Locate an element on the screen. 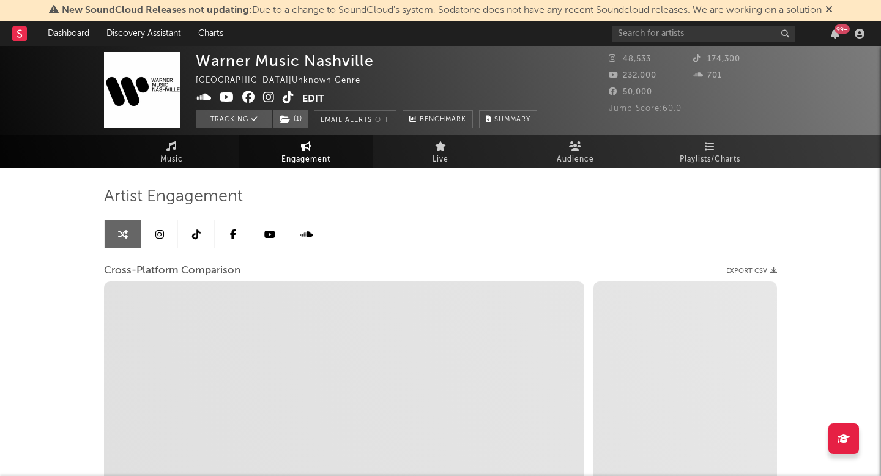 Image resolution: width=881 pixels, height=476 pixels. span: Benchmark is located at coordinates (443, 120).